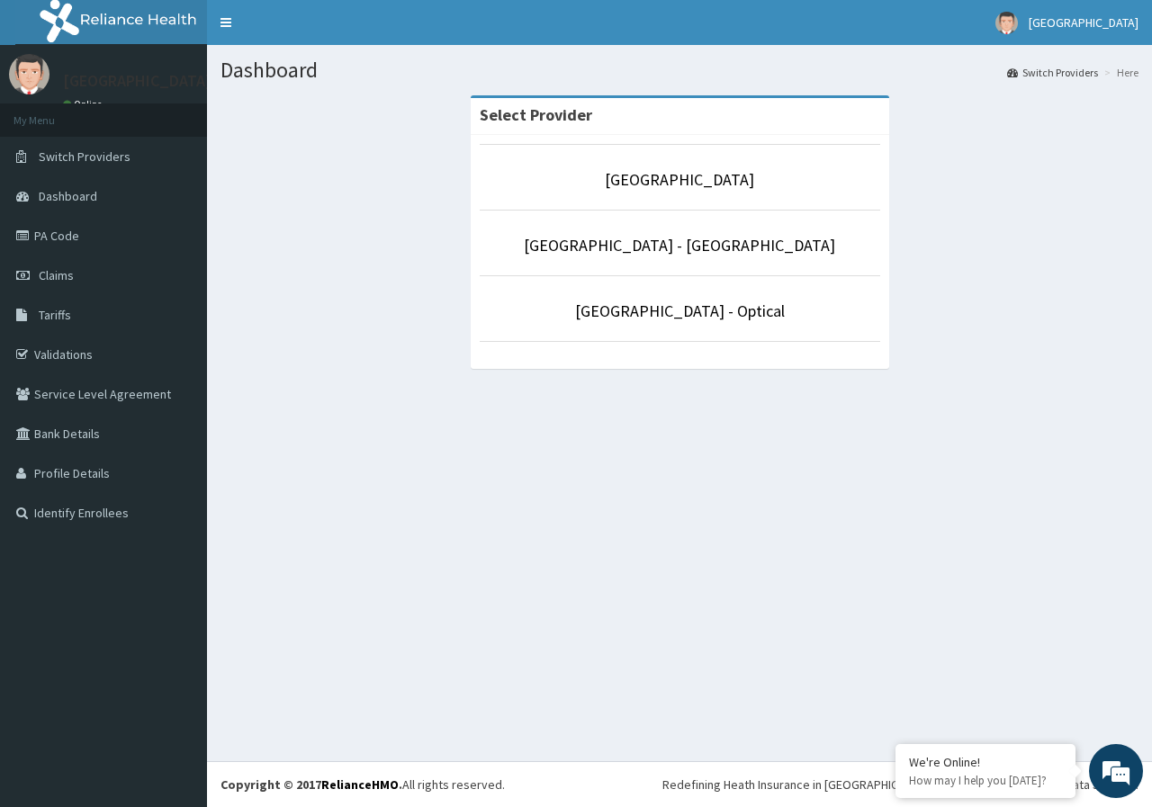 This screenshot has height=807, width=1152. Describe the element at coordinates (85, 157) in the screenshot. I see `span: Switch Providers` at that location.